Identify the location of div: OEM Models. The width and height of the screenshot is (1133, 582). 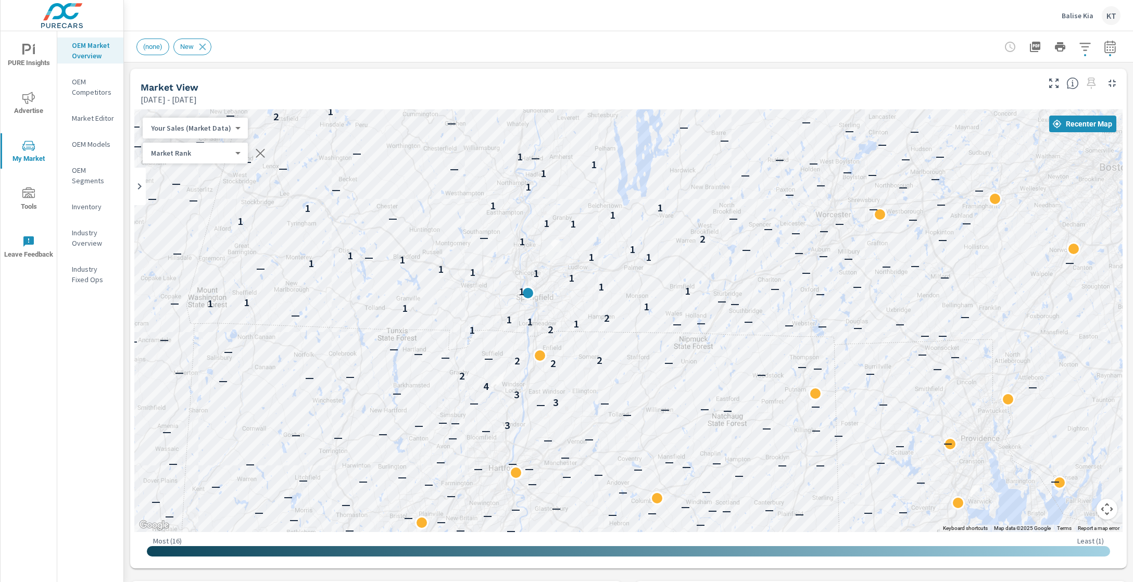
(90, 144).